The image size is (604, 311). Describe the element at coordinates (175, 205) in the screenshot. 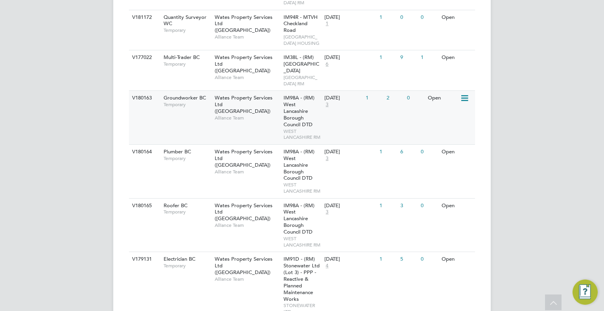

I see `span: Roofer BC` at that location.